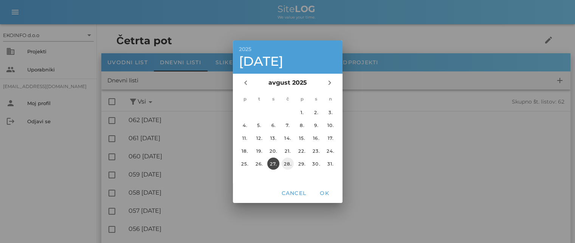 This screenshot has width=575, height=243. What do you see at coordinates (293, 193) in the screenshot?
I see `button: Cancel` at bounding box center [293, 193].